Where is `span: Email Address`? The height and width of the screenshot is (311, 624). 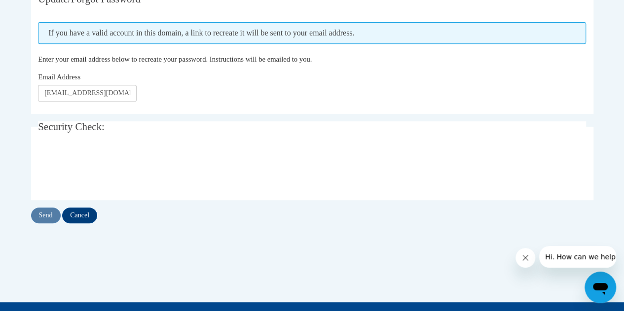
span: Email Address is located at coordinates (59, 77).